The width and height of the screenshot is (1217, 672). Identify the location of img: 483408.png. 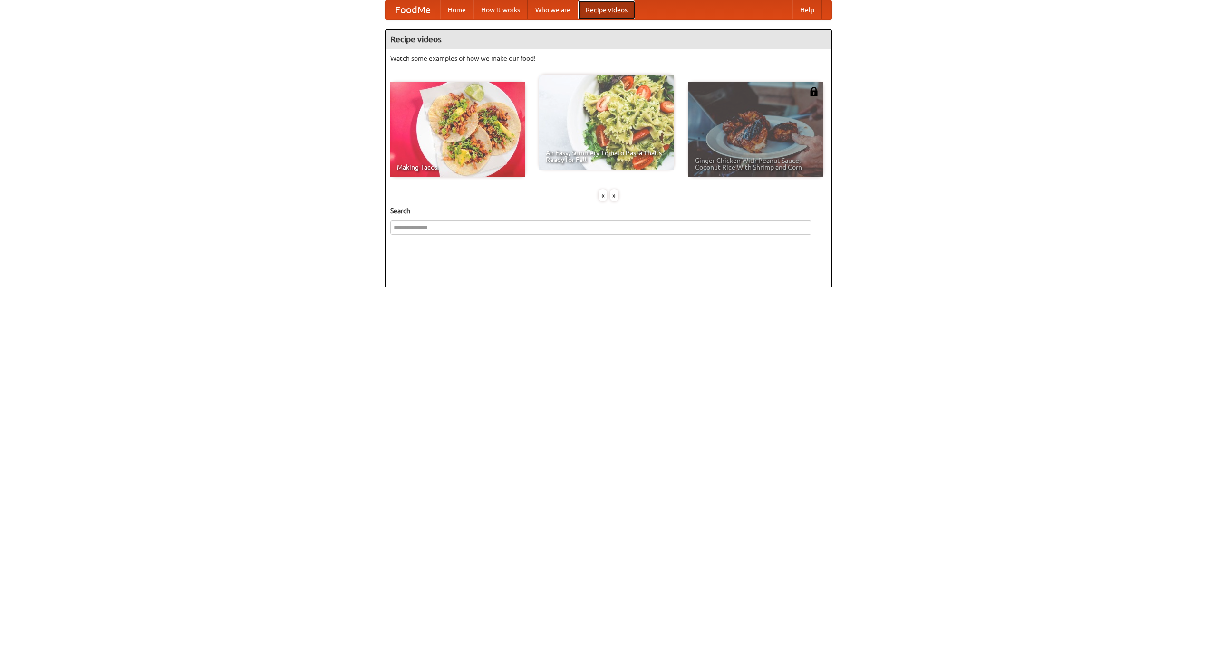
(814, 92).